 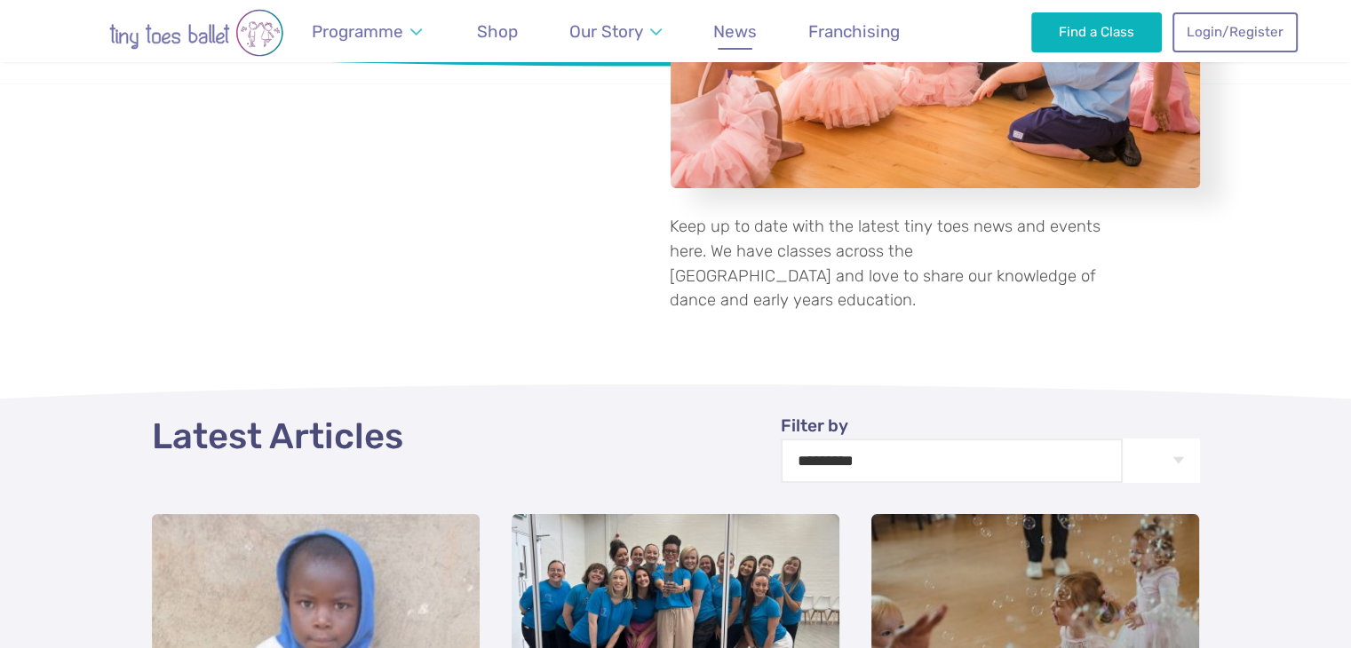 I want to click on span: Programme, so click(x=357, y=31).